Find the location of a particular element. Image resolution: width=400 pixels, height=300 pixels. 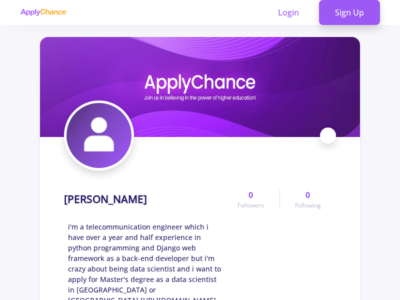

a: 0Followers is located at coordinates (251, 200).